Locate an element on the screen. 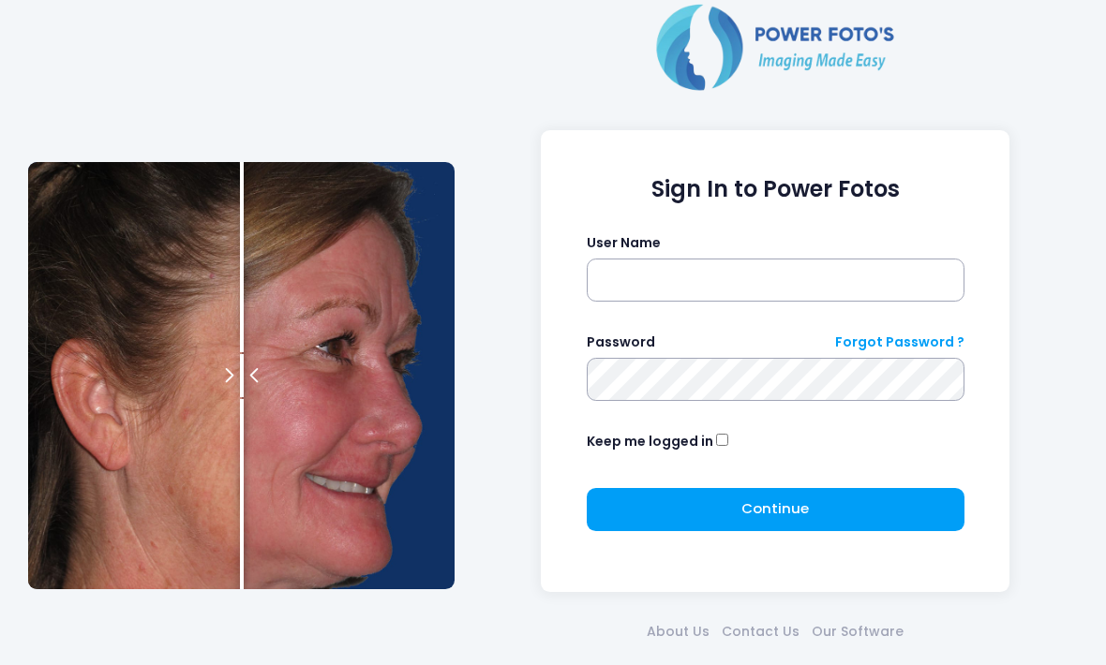  label: Password is located at coordinates (620, 342).